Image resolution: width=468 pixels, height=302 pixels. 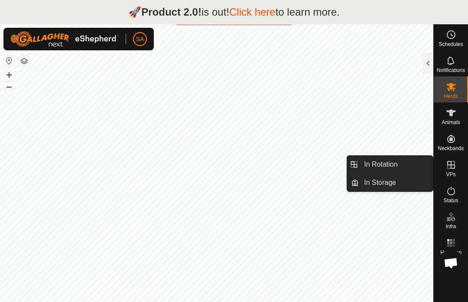 What do you see at coordinates (171, 12) in the screenshot?
I see `strong: Product 2.0!` at bounding box center [171, 12].